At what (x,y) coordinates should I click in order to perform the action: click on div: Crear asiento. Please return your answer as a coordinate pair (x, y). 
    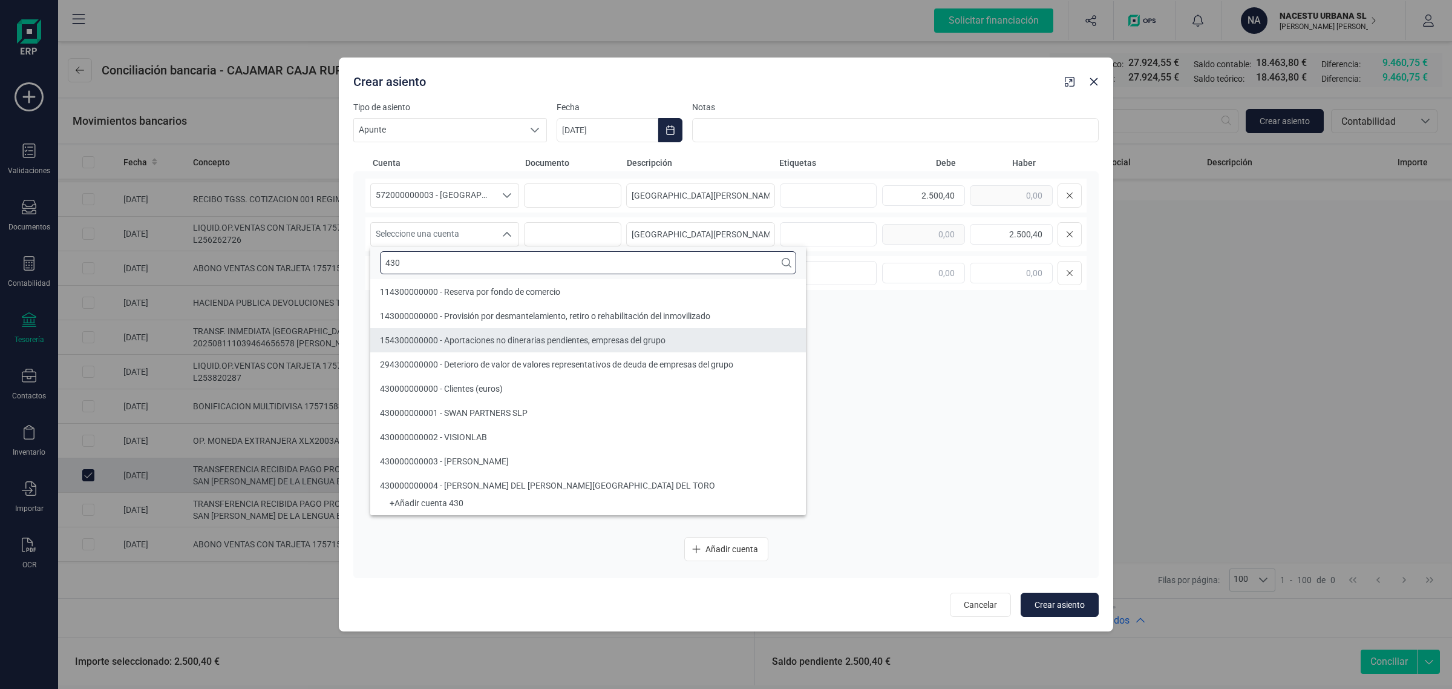
    Looking at the image, I should click on (704, 79).